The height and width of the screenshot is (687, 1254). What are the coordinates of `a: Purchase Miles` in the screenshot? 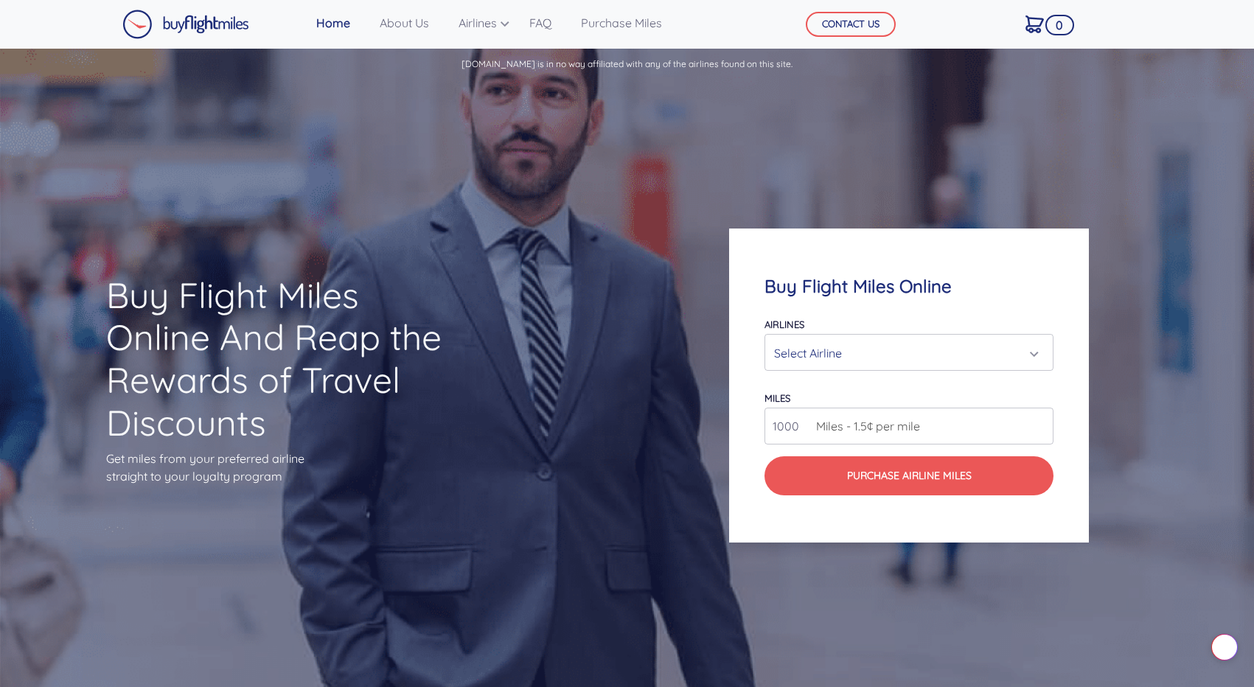 It's located at (622, 23).